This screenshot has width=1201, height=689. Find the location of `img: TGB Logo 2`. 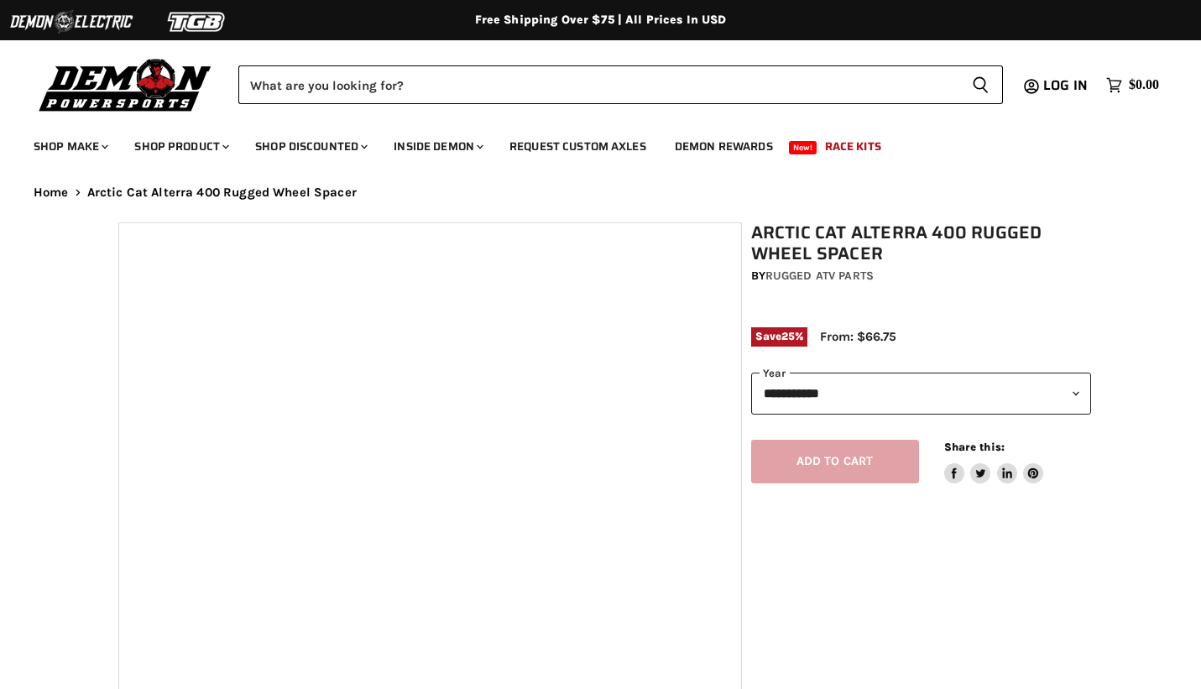

img: TGB Logo 2 is located at coordinates (197, 22).